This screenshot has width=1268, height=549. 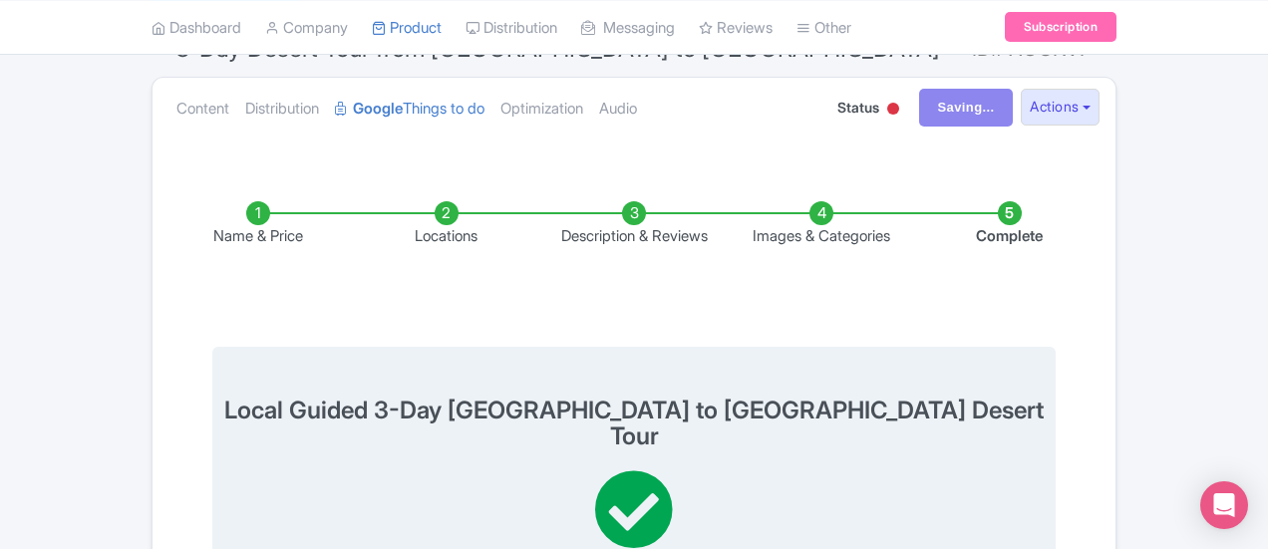 I want to click on li: Complete, so click(x=1010, y=224).